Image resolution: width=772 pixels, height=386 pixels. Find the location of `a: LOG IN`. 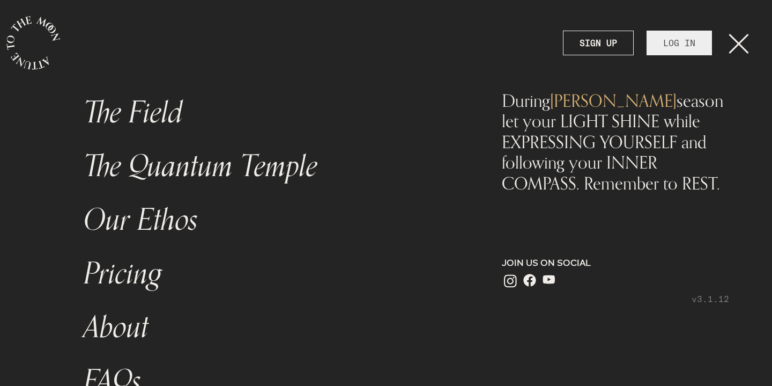

a: LOG IN is located at coordinates (679, 43).